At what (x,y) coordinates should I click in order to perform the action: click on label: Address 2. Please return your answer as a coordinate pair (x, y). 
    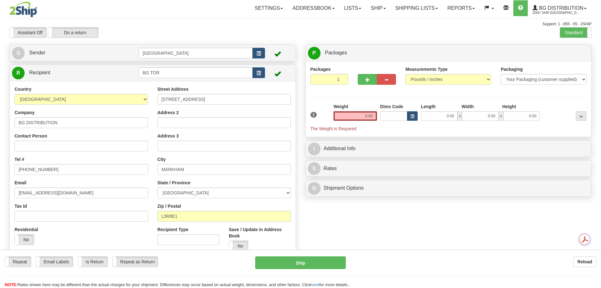
    Looking at the image, I should click on (168, 112).